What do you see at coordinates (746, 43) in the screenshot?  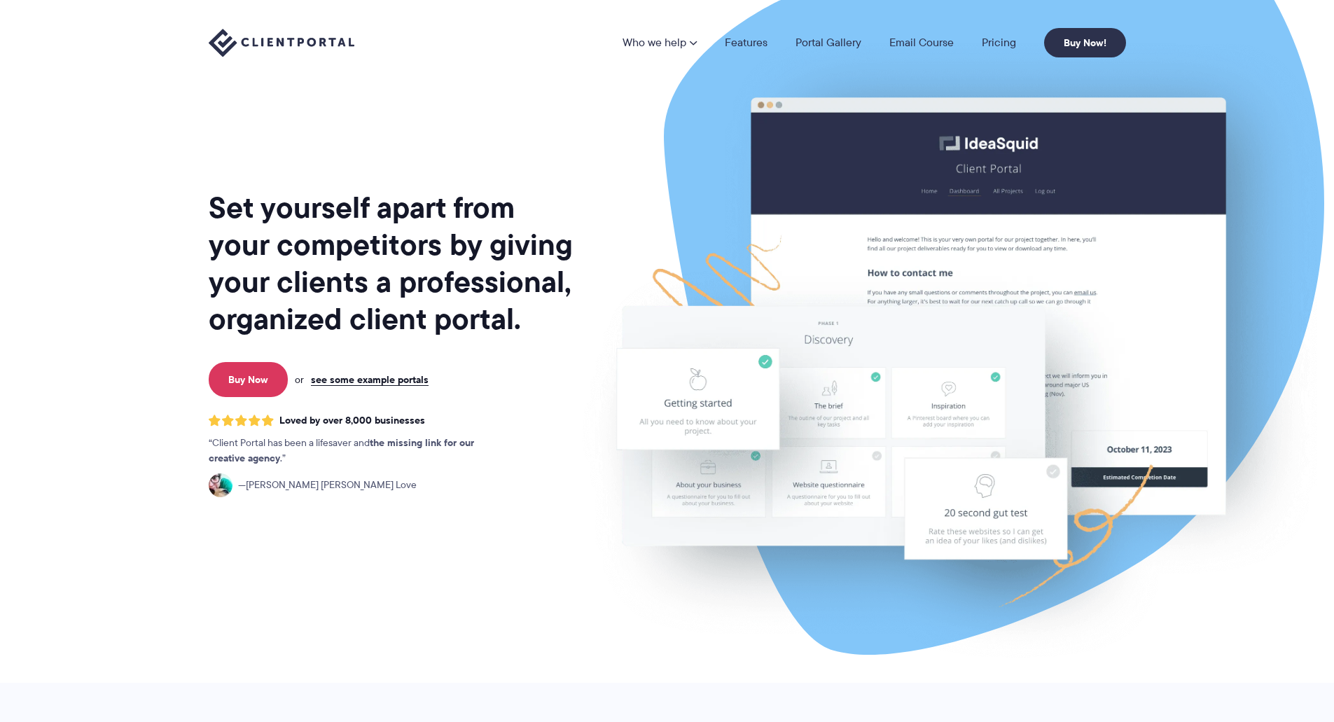 I see `a: Features` at bounding box center [746, 43].